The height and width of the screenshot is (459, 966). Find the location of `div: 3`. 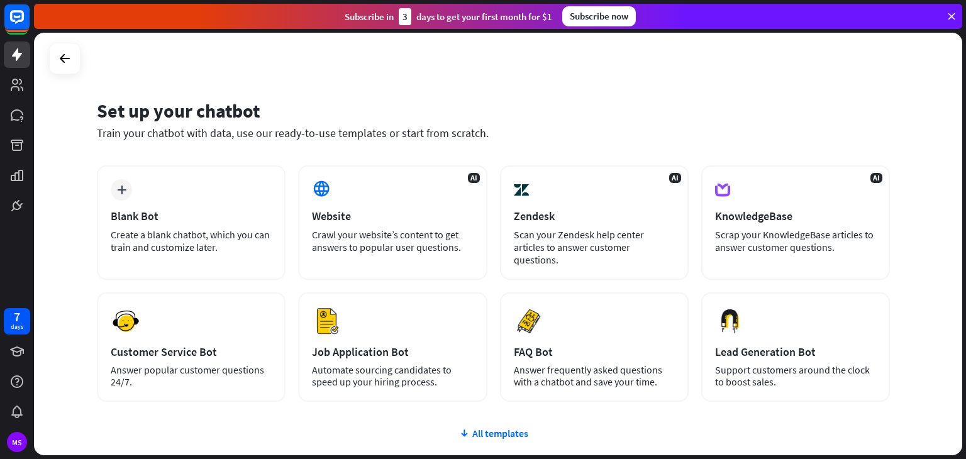

div: 3 is located at coordinates (405, 16).